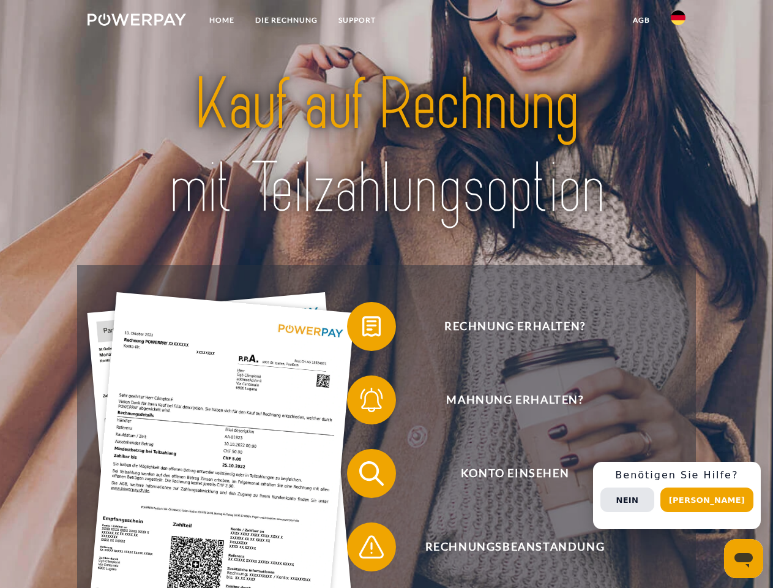  Describe the element at coordinates (677, 495) in the screenshot. I see `div: Schnellhilfe` at that location.